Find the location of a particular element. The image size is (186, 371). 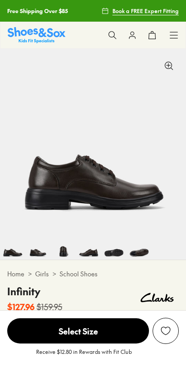

a: Book a FREE Expert Fitting is located at coordinates (140, 11).